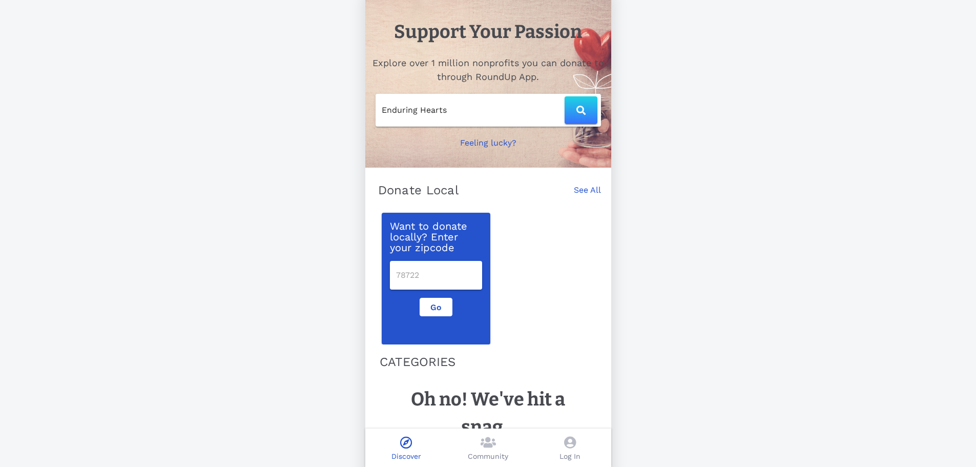  I want to click on p: CATEGORIES, so click(488, 362).